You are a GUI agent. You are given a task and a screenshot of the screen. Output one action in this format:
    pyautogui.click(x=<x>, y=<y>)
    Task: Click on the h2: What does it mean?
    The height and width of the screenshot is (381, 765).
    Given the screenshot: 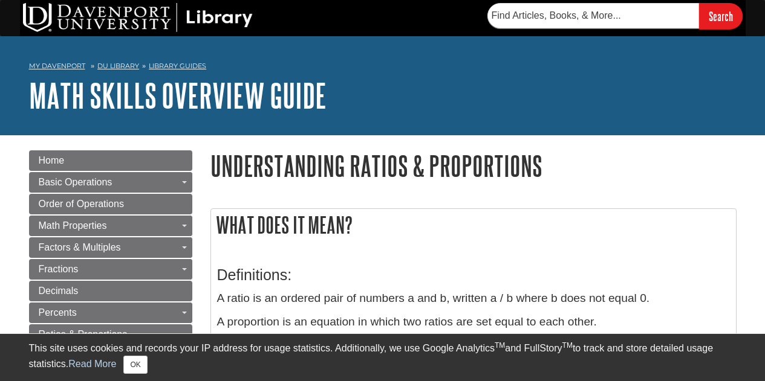 What is the action you would take?
    pyautogui.click(x=473, y=225)
    